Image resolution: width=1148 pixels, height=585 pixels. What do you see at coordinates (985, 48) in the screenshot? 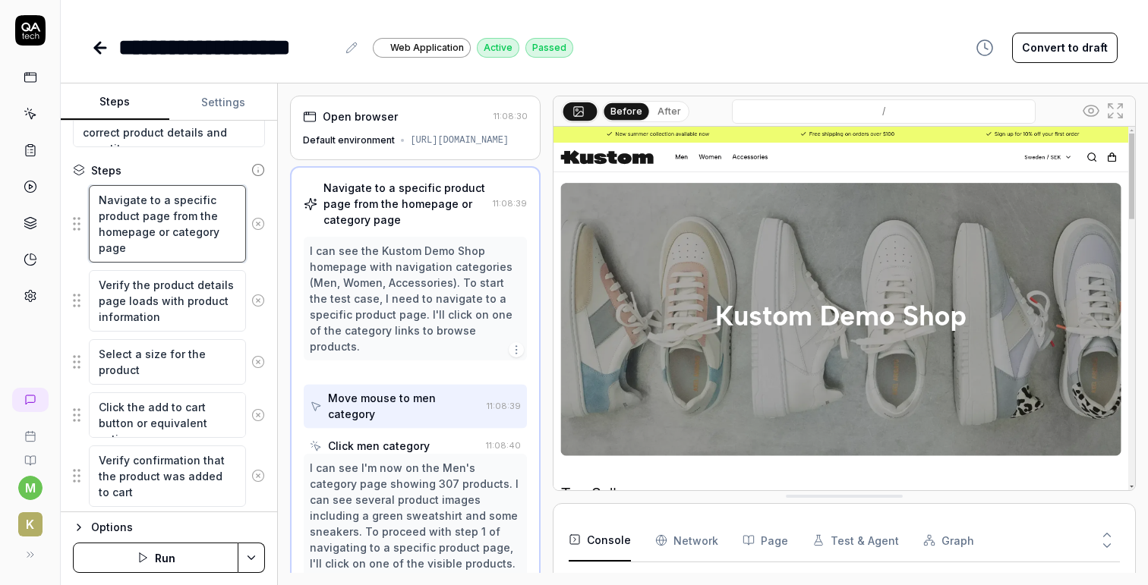
I see `button: View version history` at bounding box center [985, 48].